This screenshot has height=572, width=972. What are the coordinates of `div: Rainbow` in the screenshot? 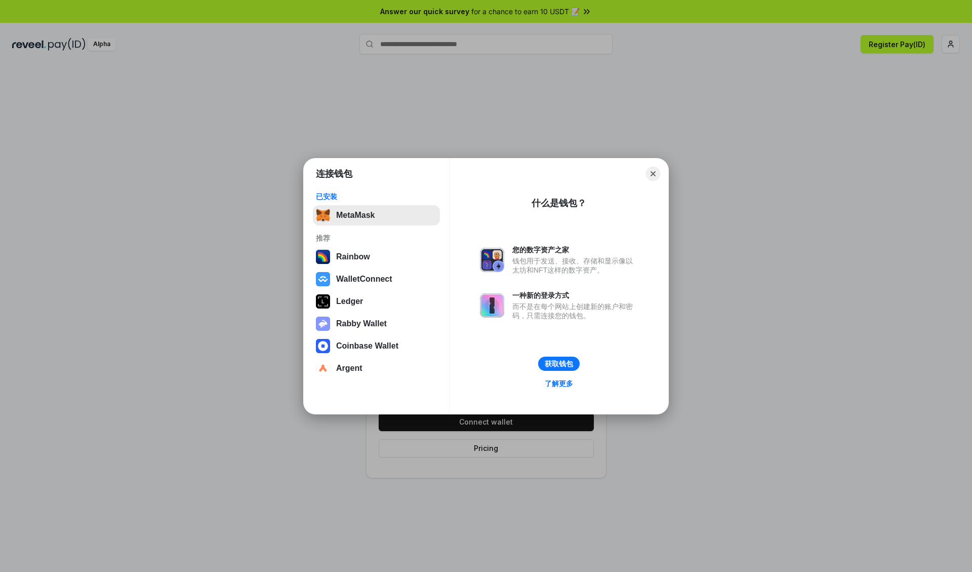 It's located at (353, 257).